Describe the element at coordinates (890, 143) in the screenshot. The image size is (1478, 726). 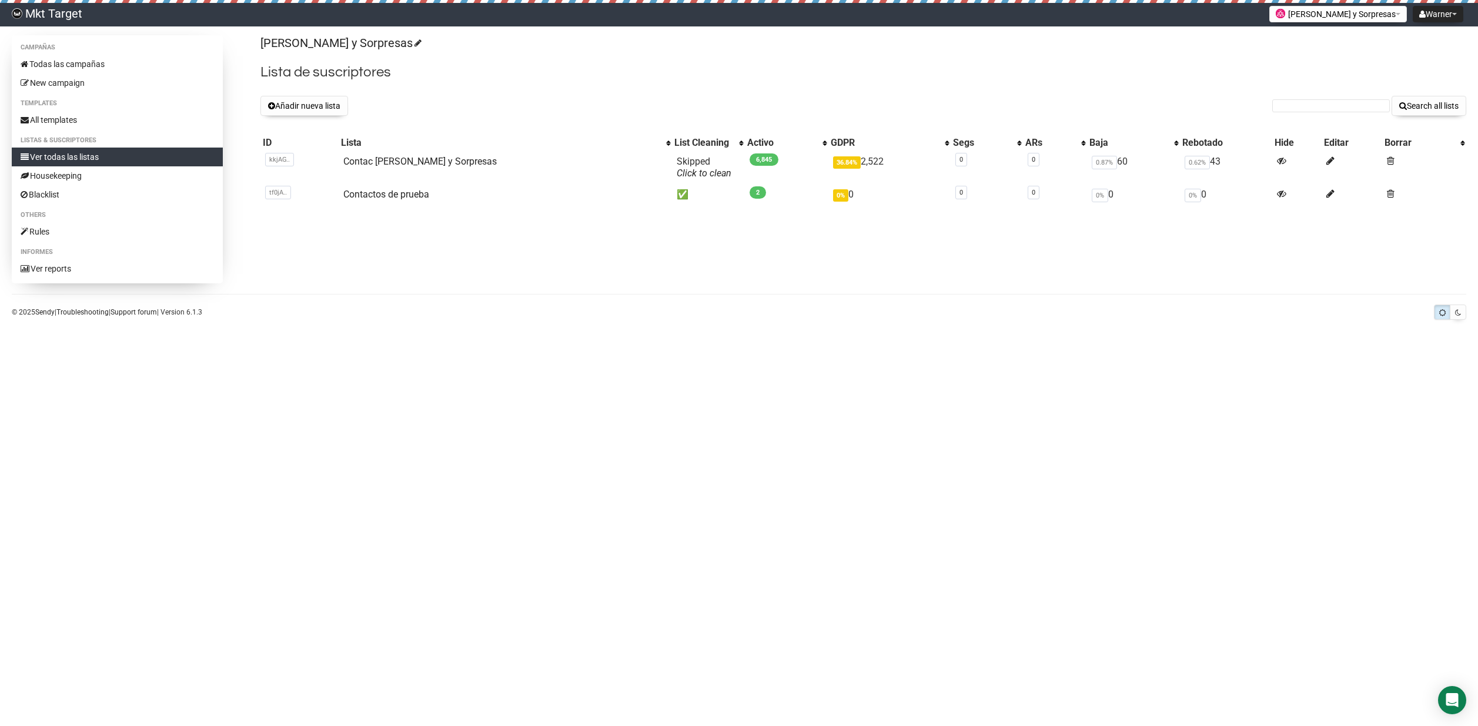
I see `th: GDPR: No sort applied, activate to apply an ascending sort` at that location.